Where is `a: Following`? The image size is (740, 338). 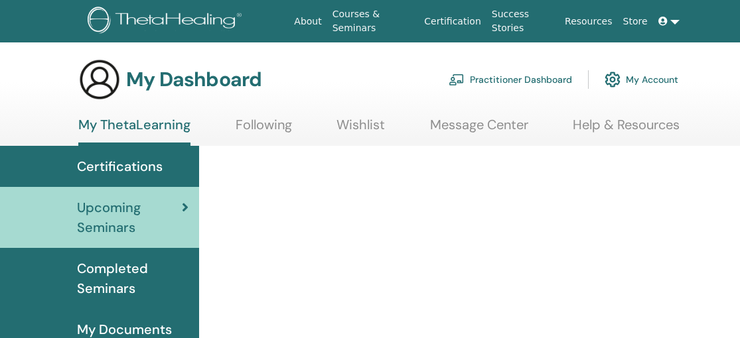 a: Following is located at coordinates (263, 129).